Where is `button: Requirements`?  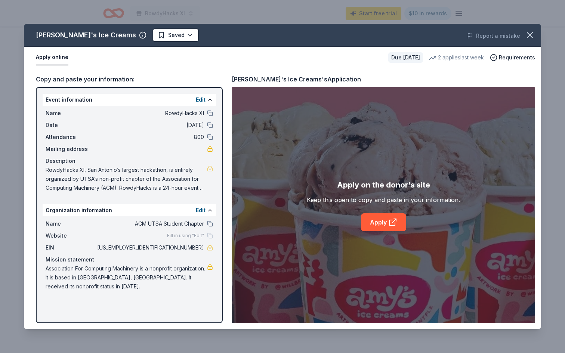
button: Requirements is located at coordinates (512, 58).